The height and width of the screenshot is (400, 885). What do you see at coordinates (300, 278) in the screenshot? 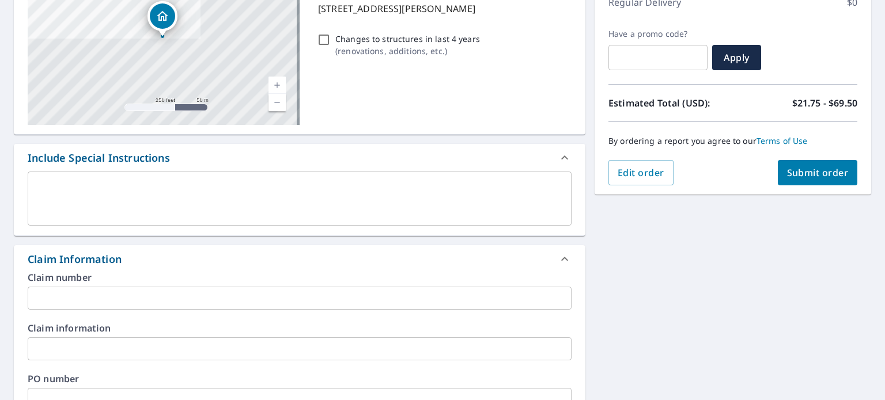
I see `label: Claim number` at bounding box center [300, 278].